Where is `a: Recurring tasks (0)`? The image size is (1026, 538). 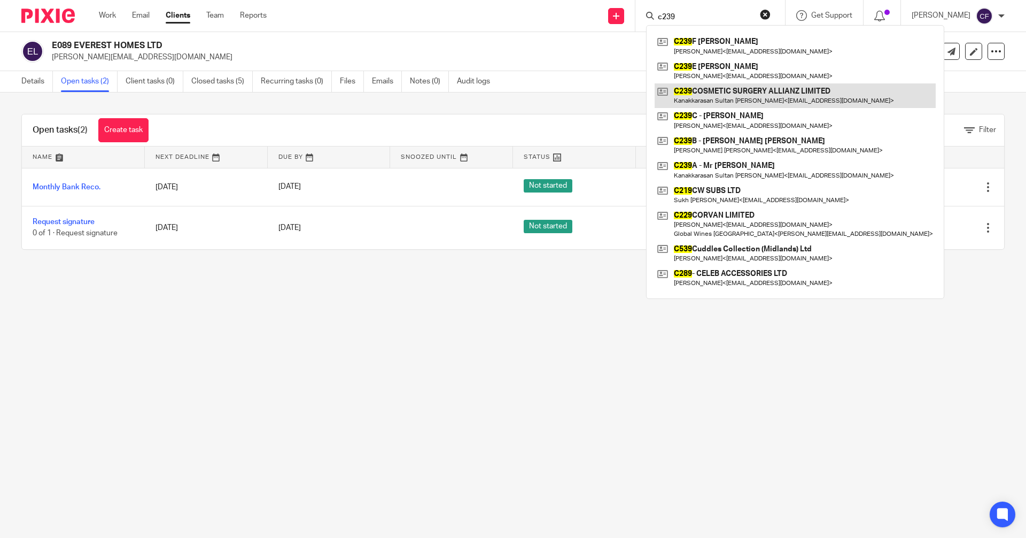
a: Recurring tasks (0) is located at coordinates (296, 81).